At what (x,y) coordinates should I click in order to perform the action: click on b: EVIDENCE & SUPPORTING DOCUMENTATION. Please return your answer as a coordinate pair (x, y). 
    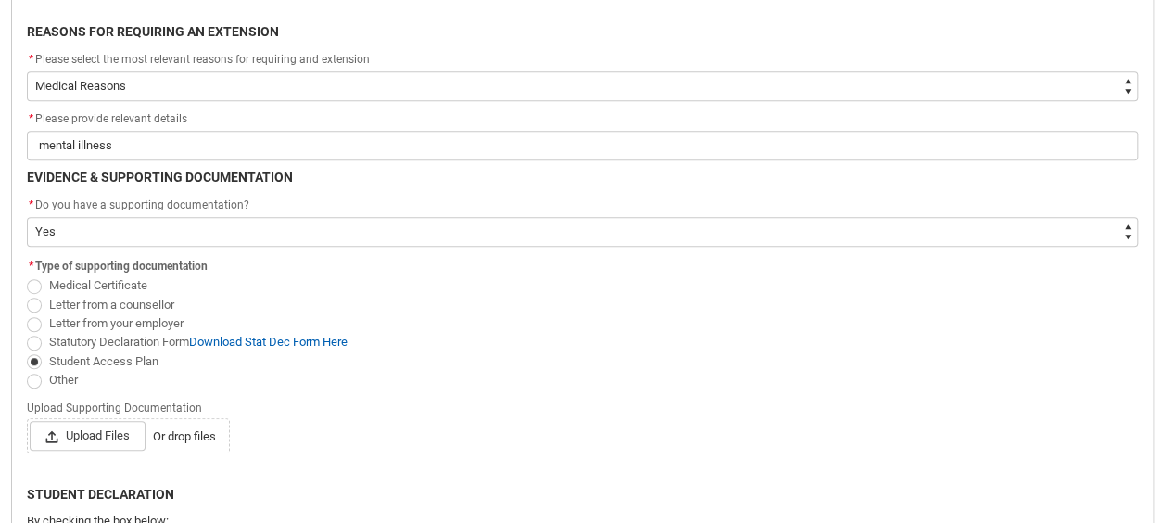
    Looking at the image, I should click on (159, 177).